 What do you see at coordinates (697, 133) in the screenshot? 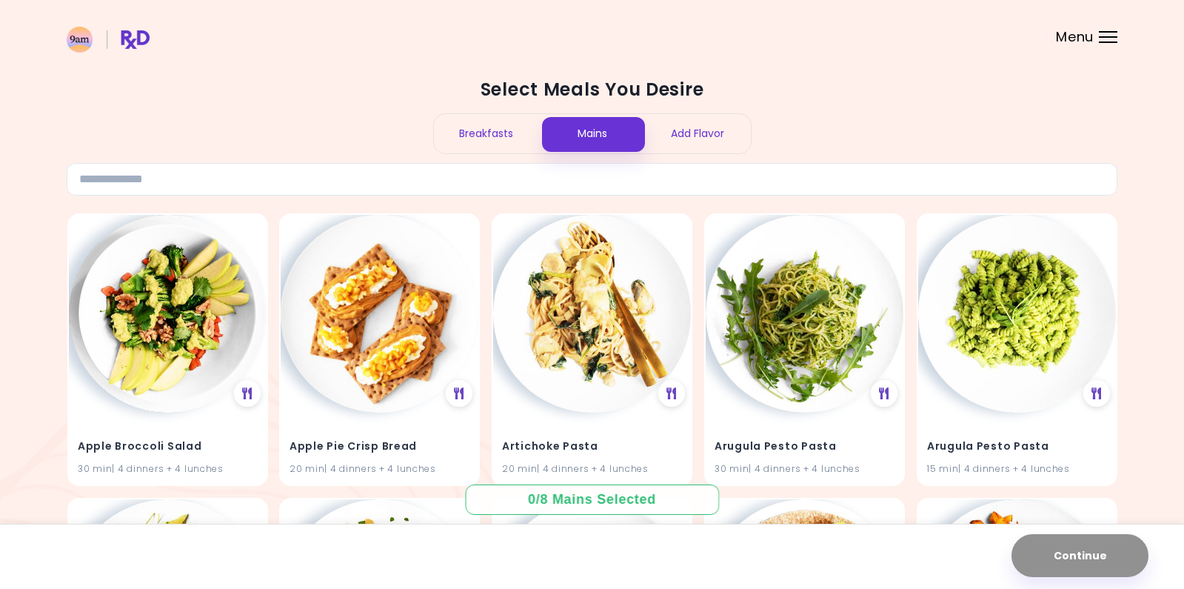
I see `div: Add Flavor` at bounding box center [697, 133].